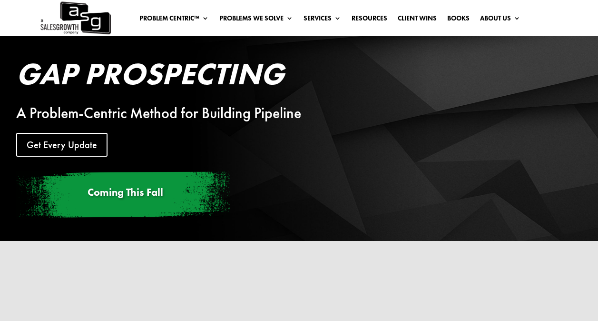  What do you see at coordinates (62, 145) in the screenshot?
I see `a: Get Every Update` at bounding box center [62, 145].